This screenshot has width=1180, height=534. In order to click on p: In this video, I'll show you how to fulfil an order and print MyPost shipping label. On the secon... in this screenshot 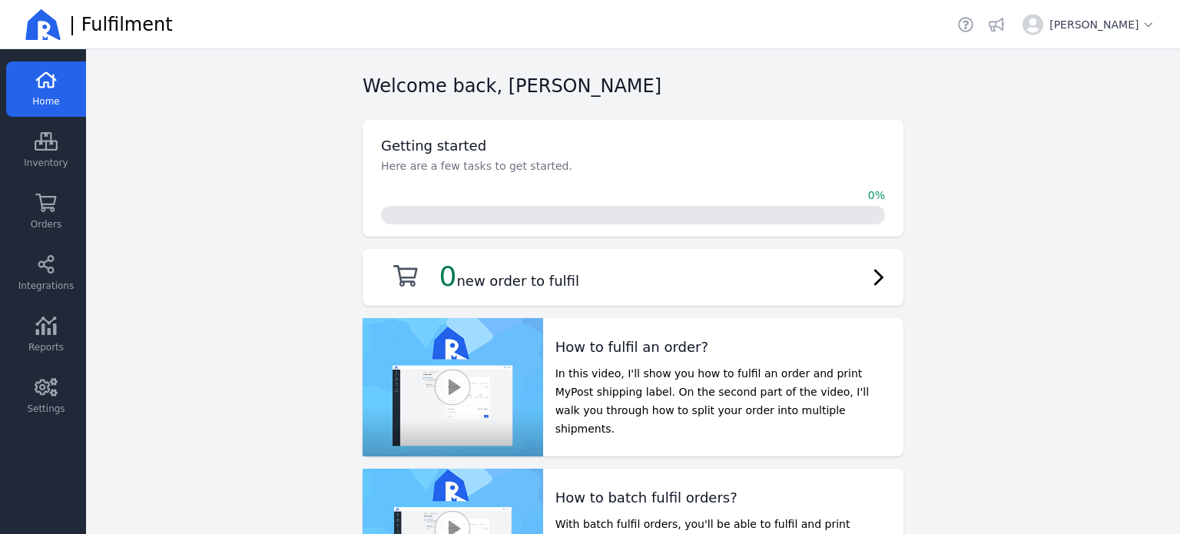, I will do `click(723, 401)`.